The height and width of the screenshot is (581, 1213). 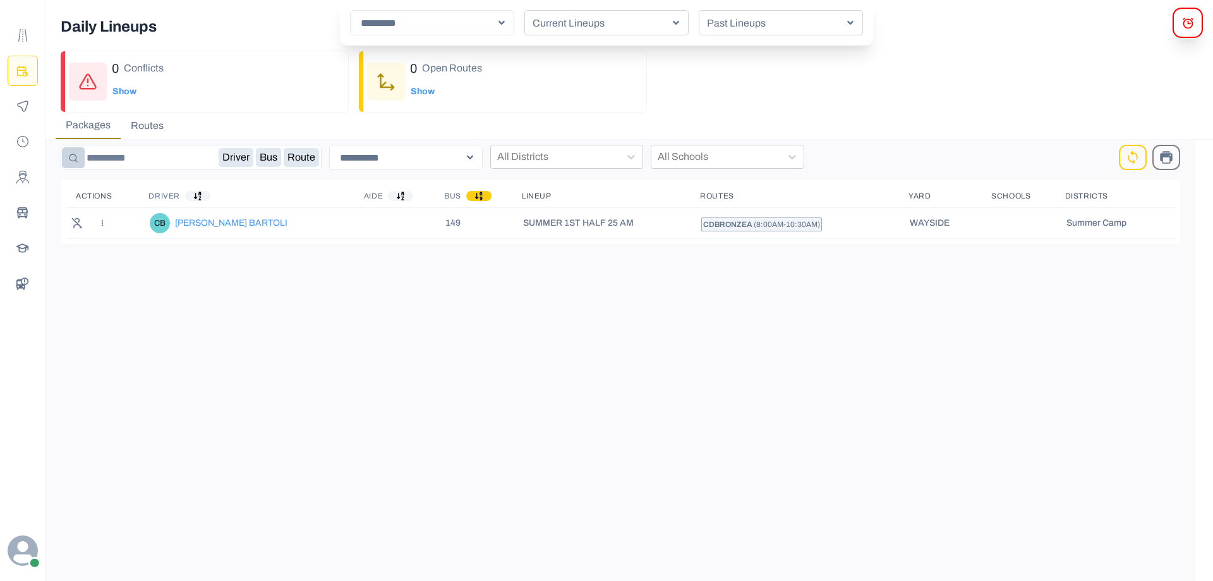 What do you see at coordinates (107, 196) in the screenshot?
I see `th: Actions` at bounding box center [107, 196].